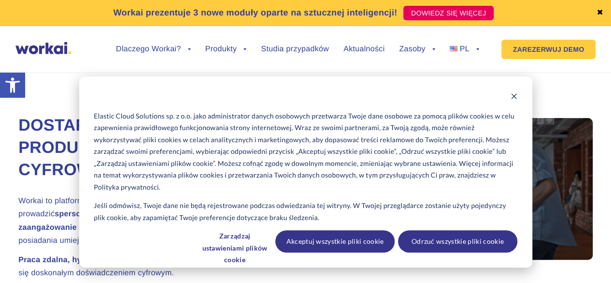 Image resolution: width=611 pixels, height=283 pixels. Describe the element at coordinates (295, 49) in the screenshot. I see `font: Studia przypadków` at that location.